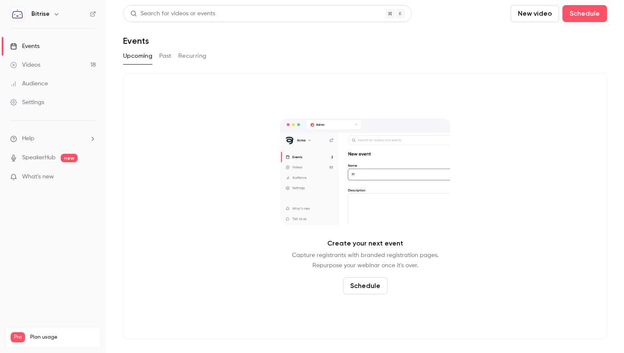 The height and width of the screenshot is (353, 624). What do you see at coordinates (29, 84) in the screenshot?
I see `div: Audience` at bounding box center [29, 84].